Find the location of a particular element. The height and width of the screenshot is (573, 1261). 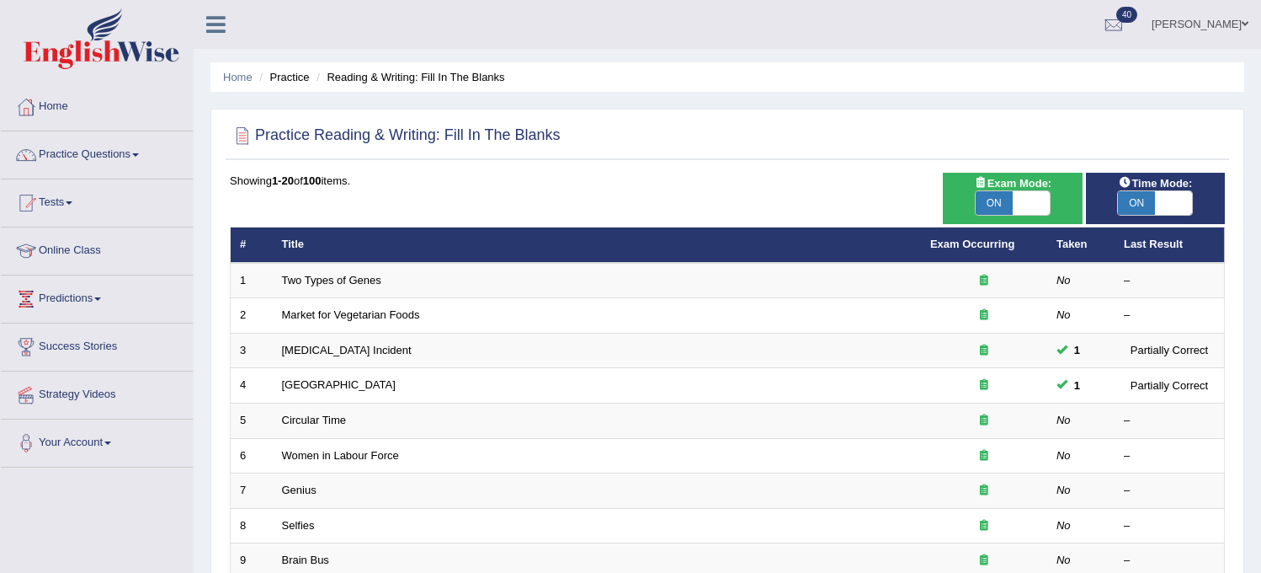

td: 6 is located at coordinates (252, 455).